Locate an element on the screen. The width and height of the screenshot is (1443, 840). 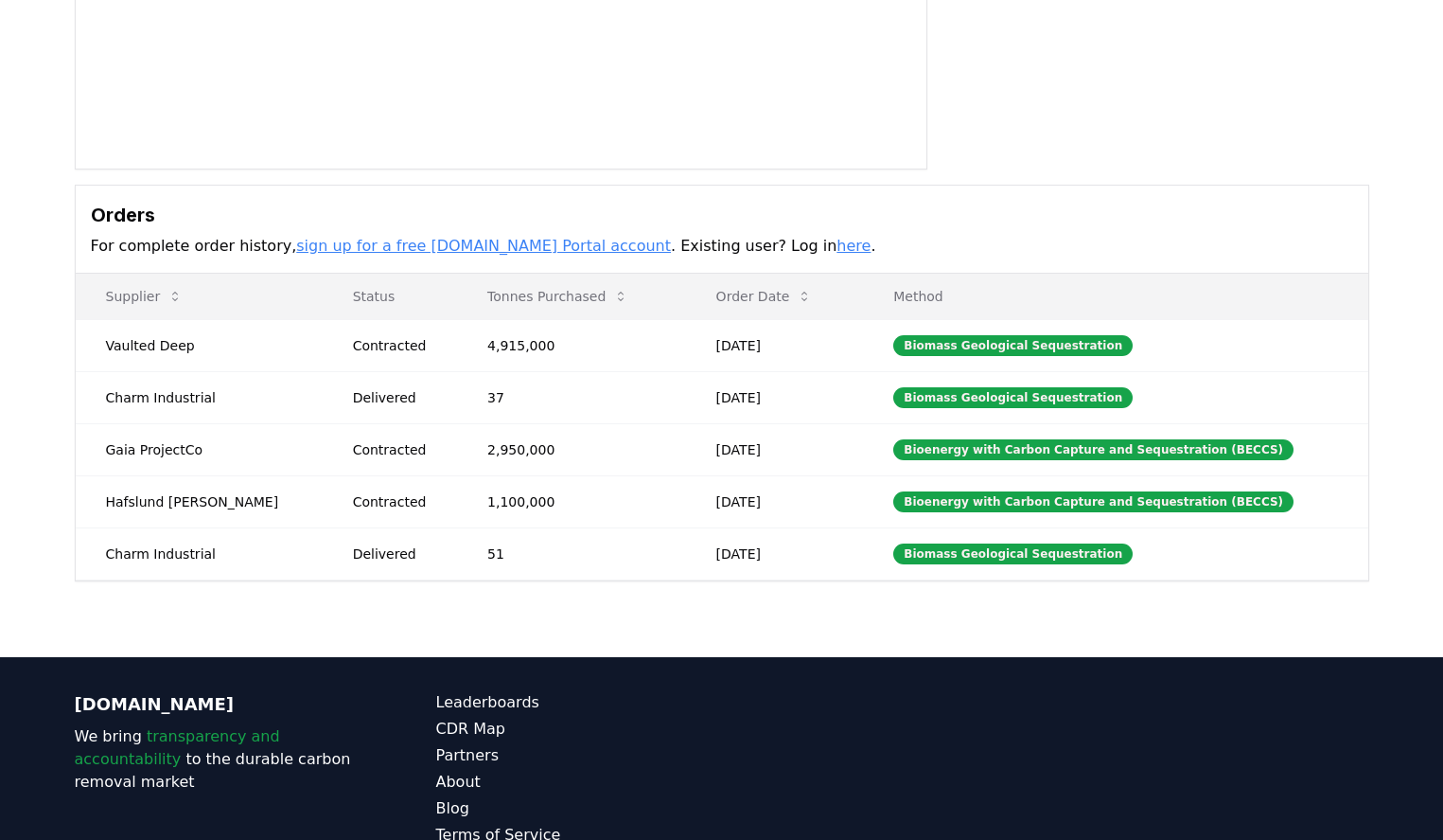
button: Supplier is located at coordinates (145, 296).